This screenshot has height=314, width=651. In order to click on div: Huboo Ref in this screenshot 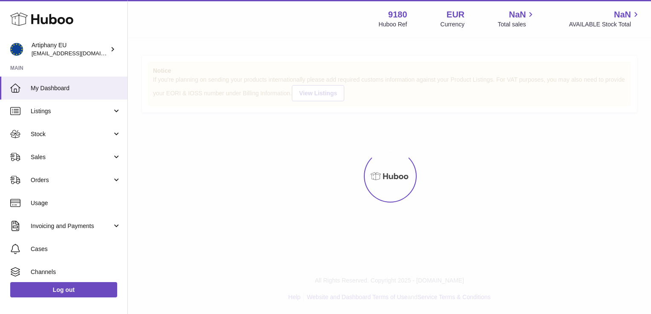, I will do `click(393, 24)`.